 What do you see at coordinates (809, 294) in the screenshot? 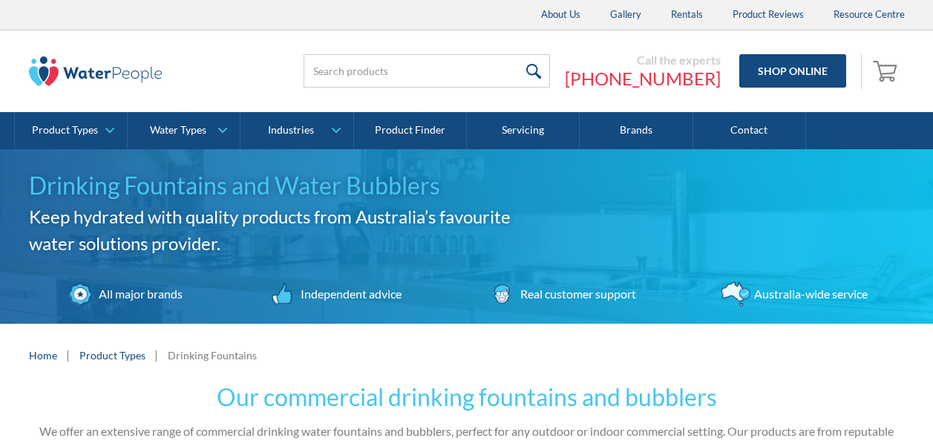
I see `div: Australia-wide service` at bounding box center [809, 294].